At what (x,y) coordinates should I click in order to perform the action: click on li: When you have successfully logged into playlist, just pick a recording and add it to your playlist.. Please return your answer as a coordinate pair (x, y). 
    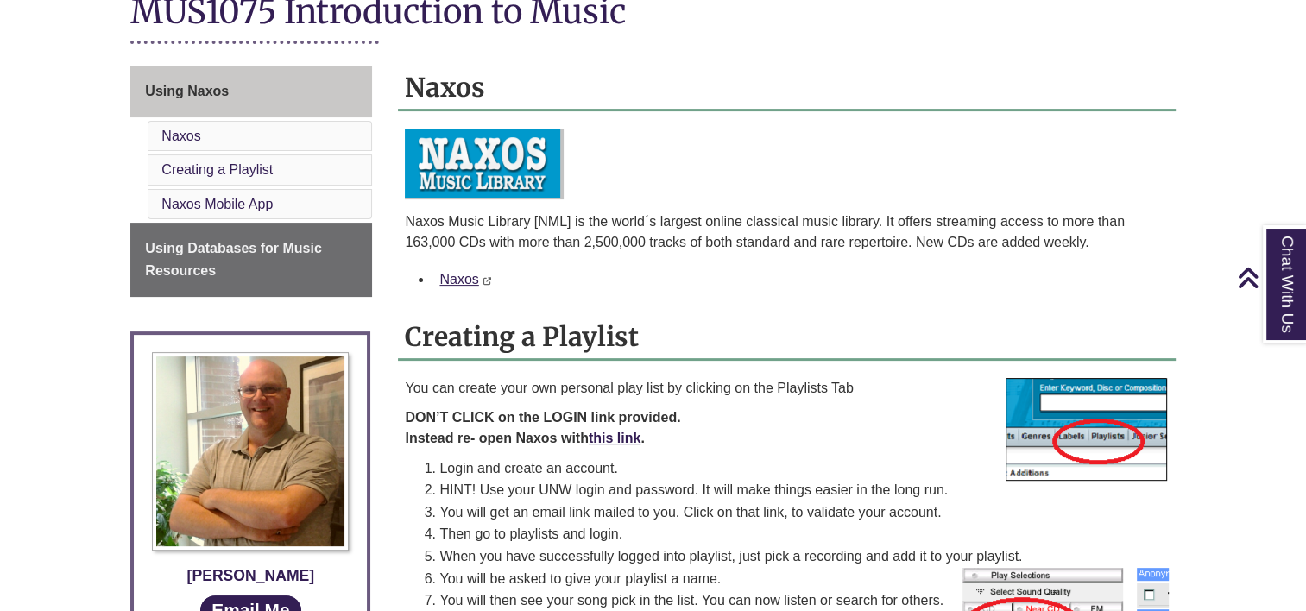
    Looking at the image, I should click on (804, 557).